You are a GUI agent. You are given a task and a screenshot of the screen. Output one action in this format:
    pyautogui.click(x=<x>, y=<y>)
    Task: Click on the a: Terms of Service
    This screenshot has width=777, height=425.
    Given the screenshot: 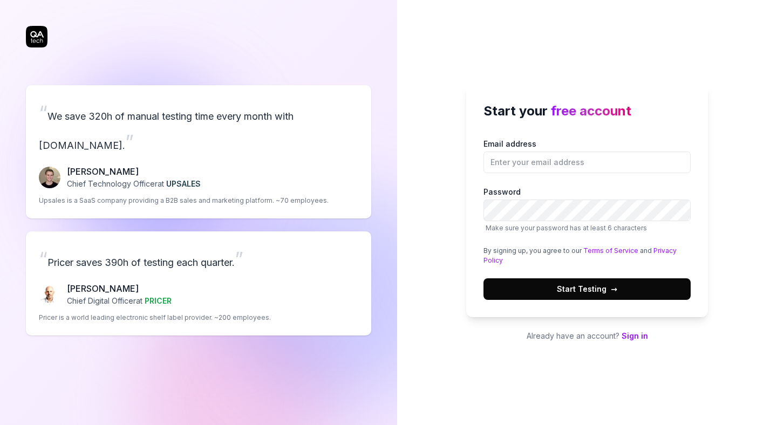 What is the action you would take?
    pyautogui.click(x=610, y=250)
    